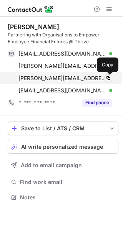 The width and height of the screenshot is (123, 230). I want to click on div: Save to List / ATS / CRM, so click(63, 128).